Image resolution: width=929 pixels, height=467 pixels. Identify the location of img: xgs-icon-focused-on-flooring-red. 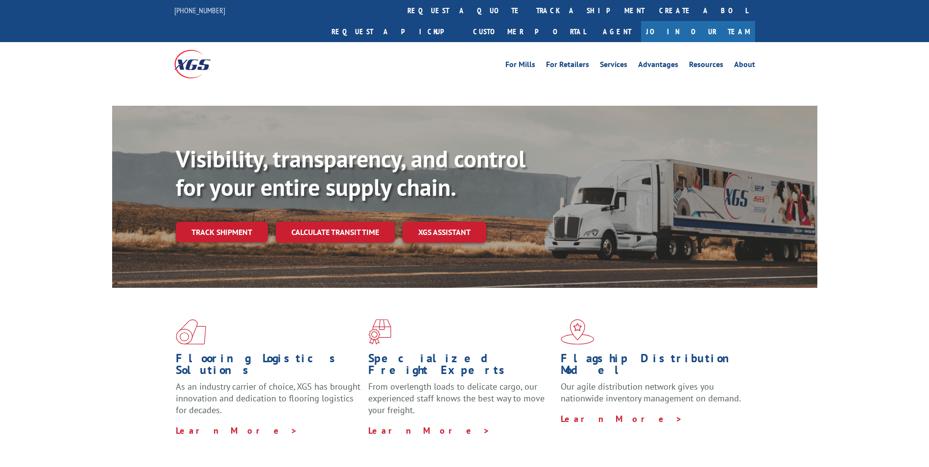
(380, 332).